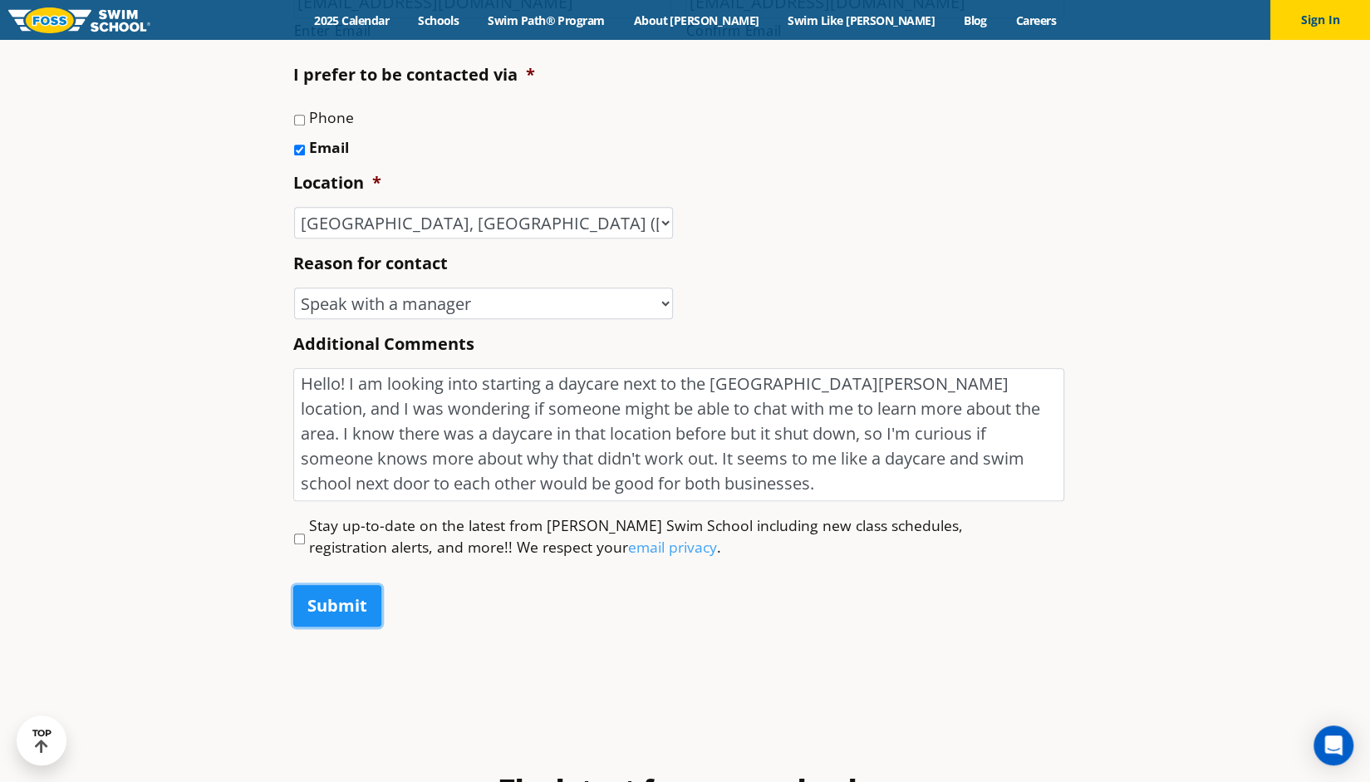  Describe the element at coordinates (439, 20) in the screenshot. I see `a: Schools` at that location.